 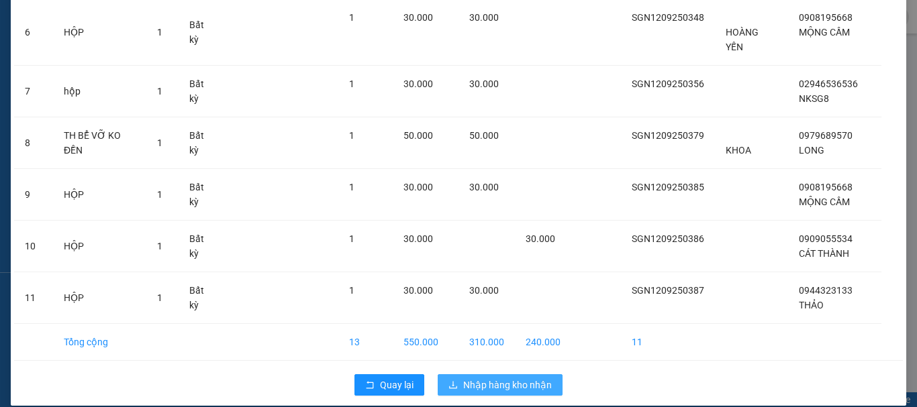 I want to click on span: SGN1209250385, so click(x=668, y=187).